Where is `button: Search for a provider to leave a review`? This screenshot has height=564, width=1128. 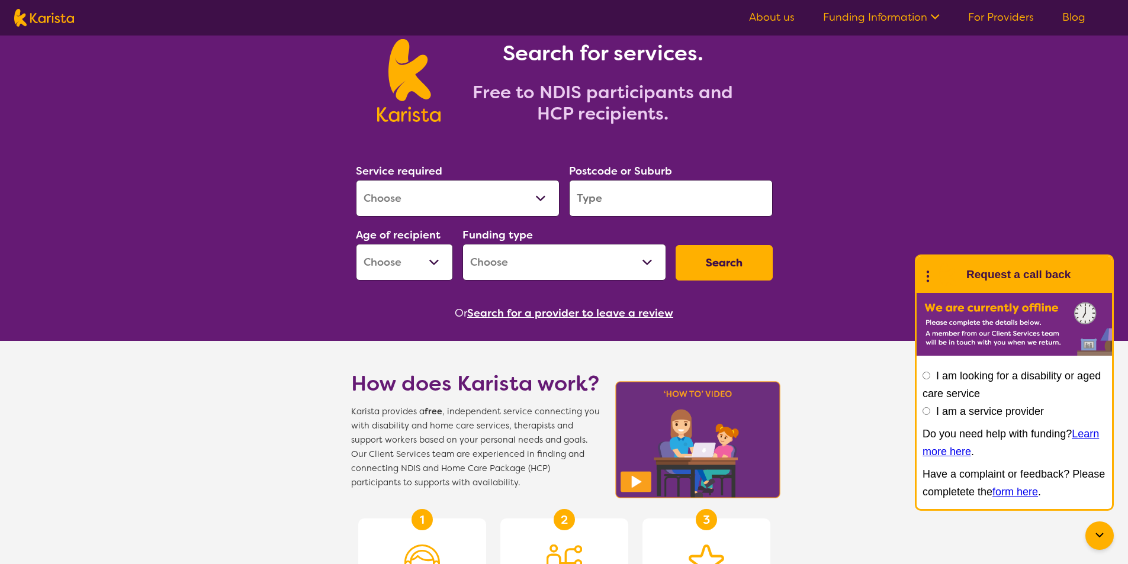 button: Search for a provider to leave a review is located at coordinates (570, 313).